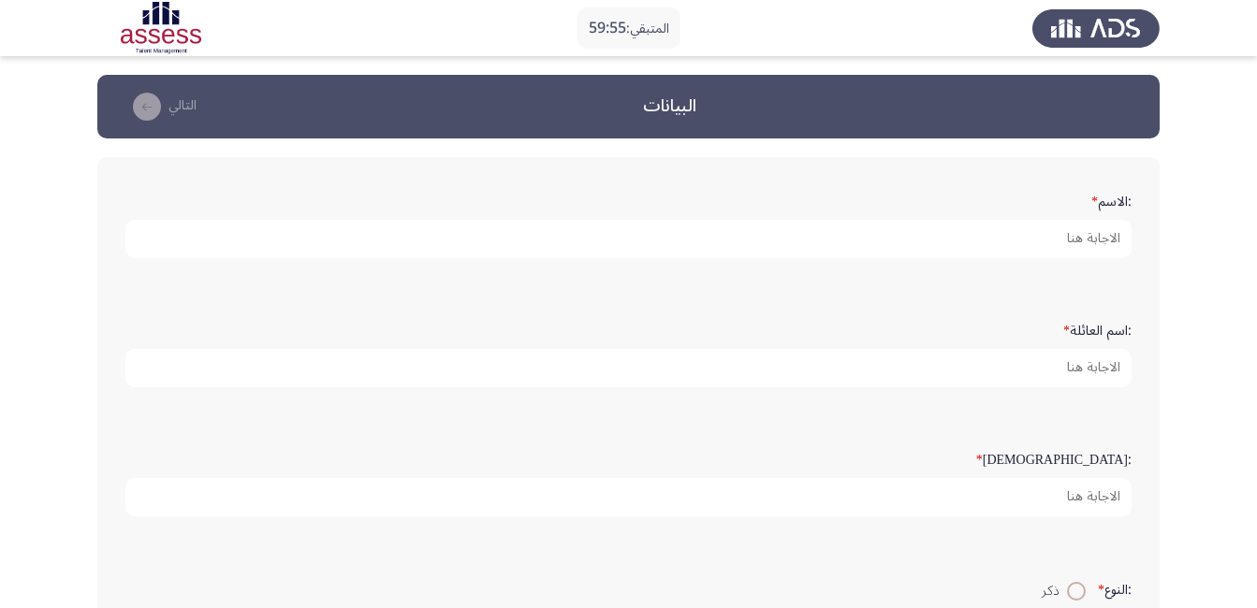  What do you see at coordinates (1111, 202) in the screenshot?
I see `label: :الاسم` at bounding box center [1111, 202].